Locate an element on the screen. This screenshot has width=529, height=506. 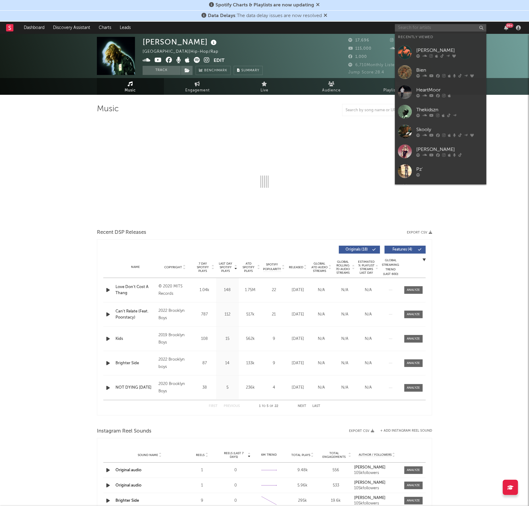
span: Jump Score: 28.4 is located at coordinates (366, 72).